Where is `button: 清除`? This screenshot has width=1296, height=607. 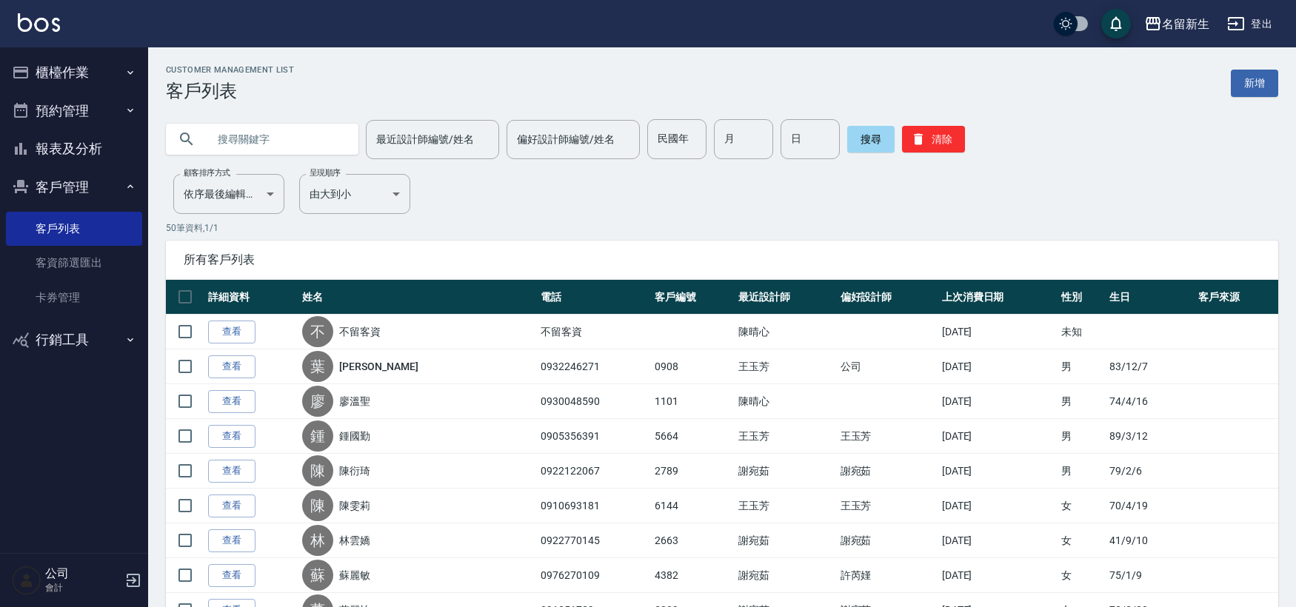
button: 清除 is located at coordinates (933, 139).